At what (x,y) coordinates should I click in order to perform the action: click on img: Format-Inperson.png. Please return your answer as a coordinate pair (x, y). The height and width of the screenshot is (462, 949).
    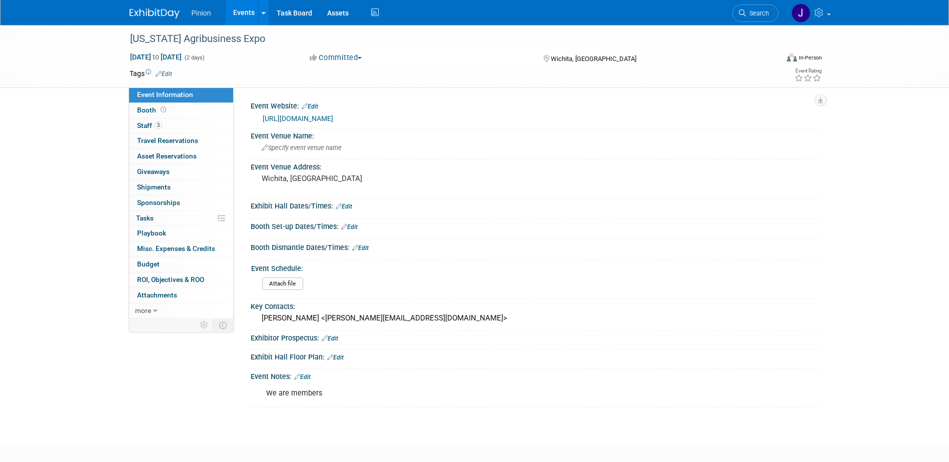
    Looking at the image, I should click on (792, 58).